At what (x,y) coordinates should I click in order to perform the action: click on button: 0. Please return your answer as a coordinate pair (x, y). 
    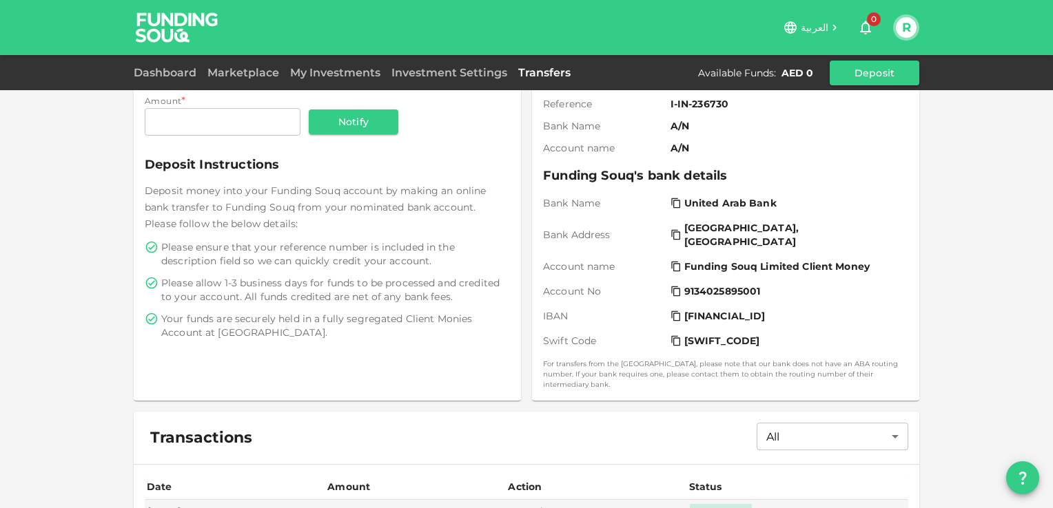
    Looking at the image, I should click on (865, 28).